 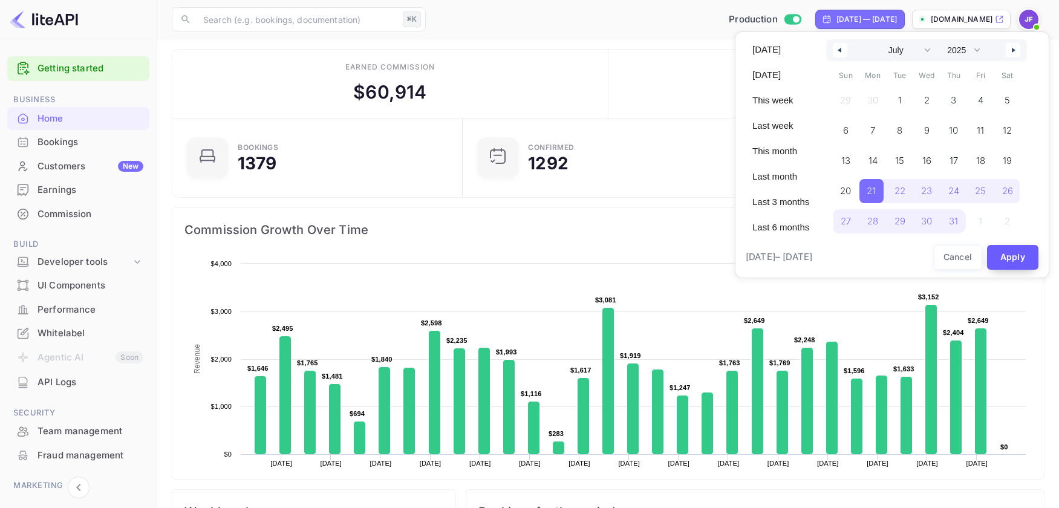 What do you see at coordinates (981, 100) in the screenshot?
I see `span: 4` at bounding box center [981, 100].